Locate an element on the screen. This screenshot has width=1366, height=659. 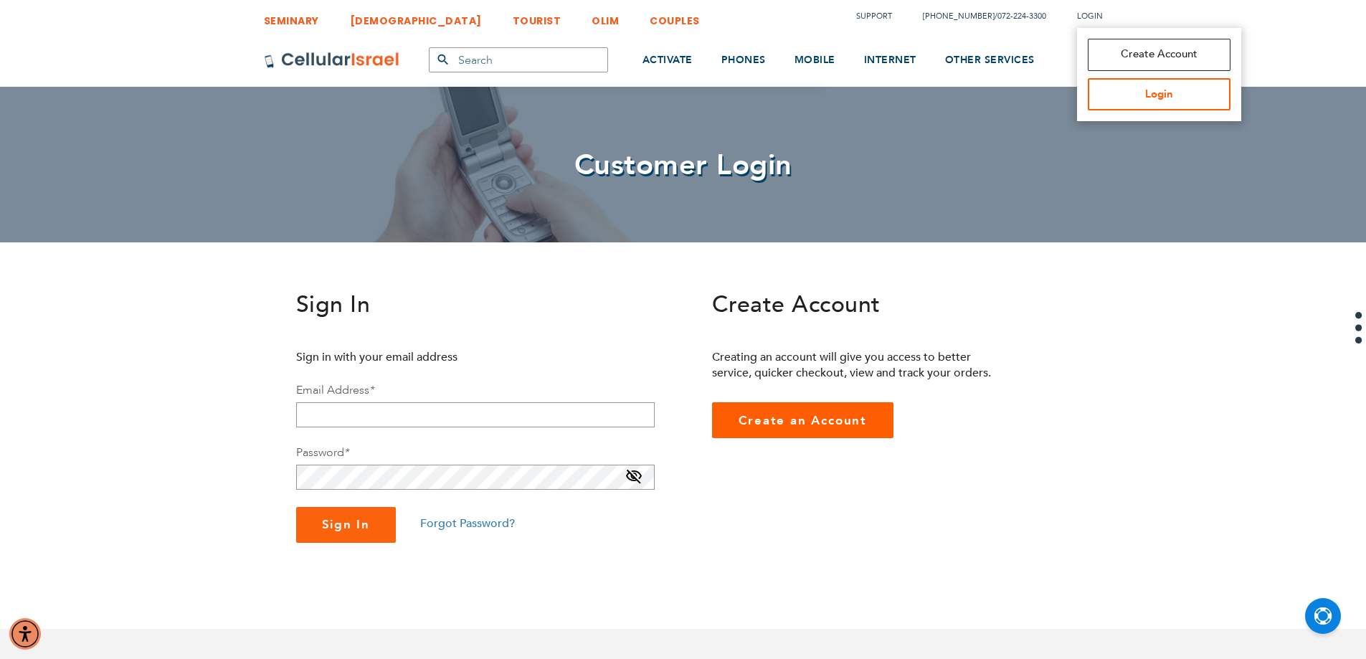
a: MOBILE is located at coordinates (815, 60).